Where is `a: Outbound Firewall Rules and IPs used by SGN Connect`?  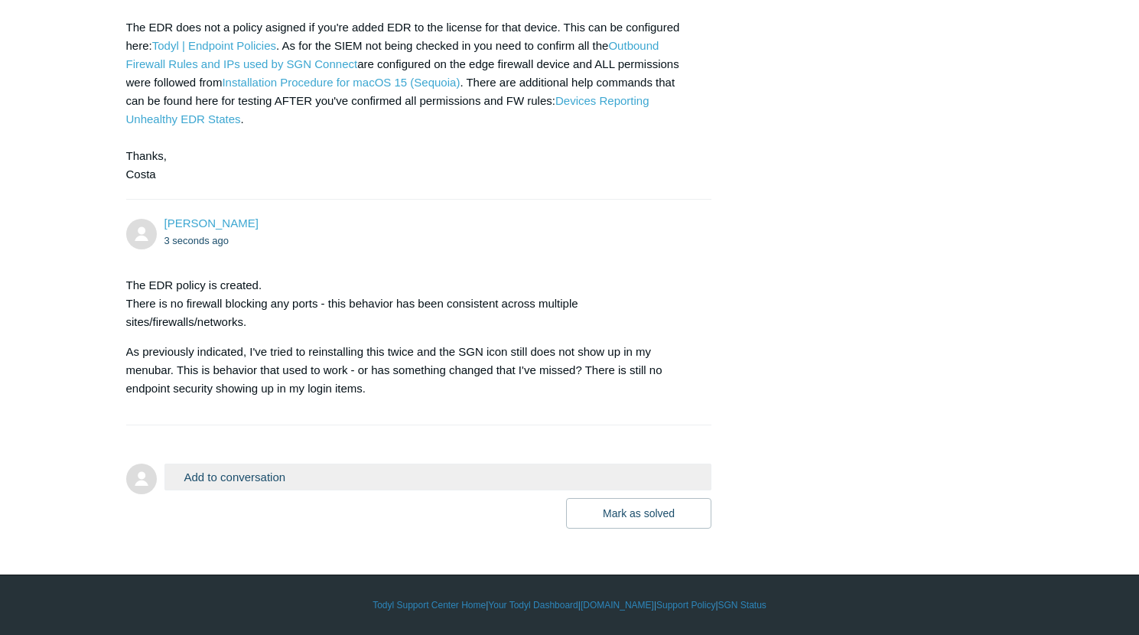
a: Outbound Firewall Rules and IPs used by SGN Connect is located at coordinates (393, 54).